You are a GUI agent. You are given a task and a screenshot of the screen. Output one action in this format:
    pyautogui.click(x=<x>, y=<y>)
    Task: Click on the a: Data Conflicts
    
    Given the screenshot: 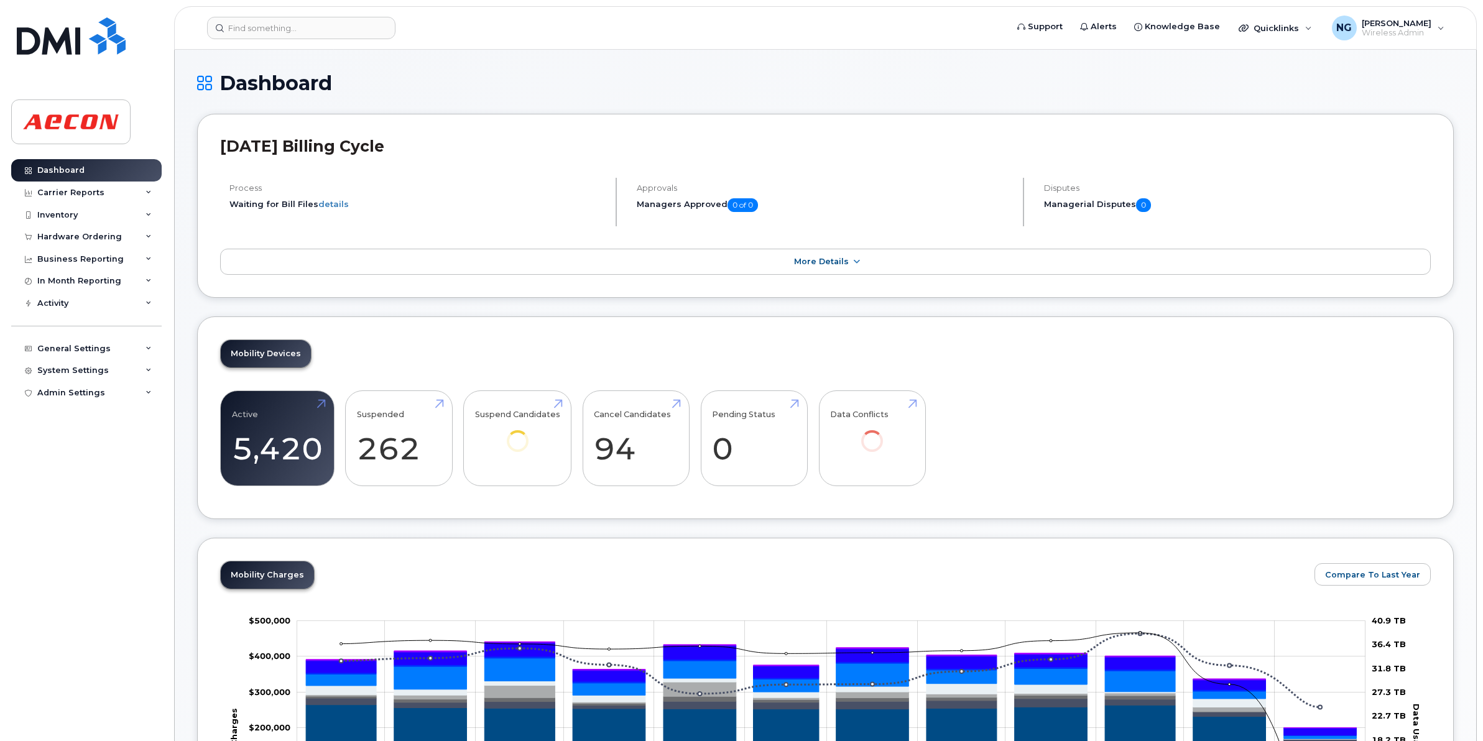 What is the action you would take?
    pyautogui.click(x=872, y=433)
    